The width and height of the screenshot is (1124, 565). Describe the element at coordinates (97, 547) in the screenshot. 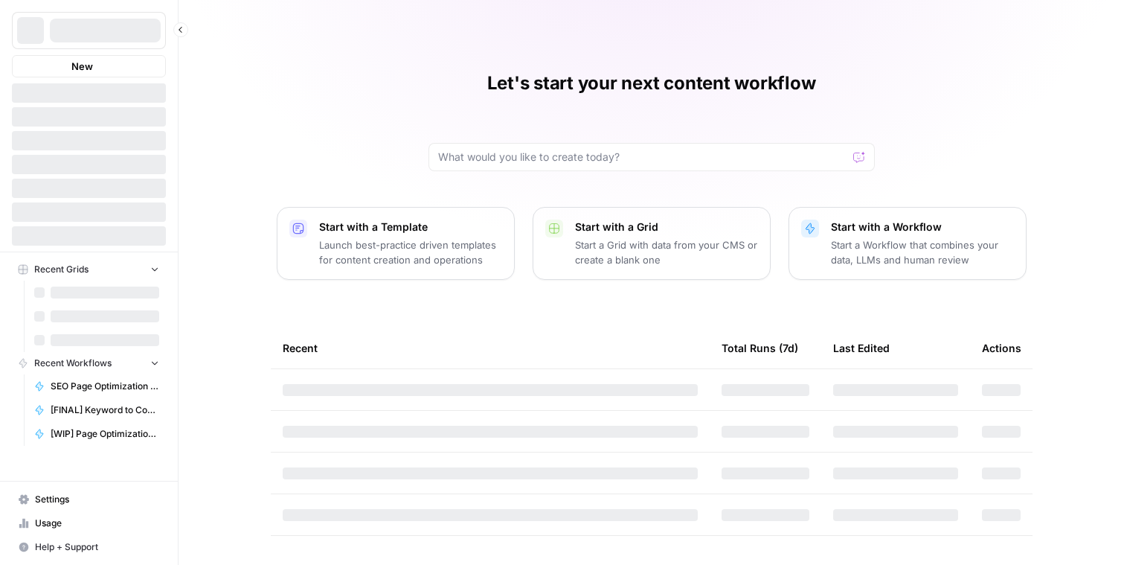

I see `span: Help + Support` at that location.